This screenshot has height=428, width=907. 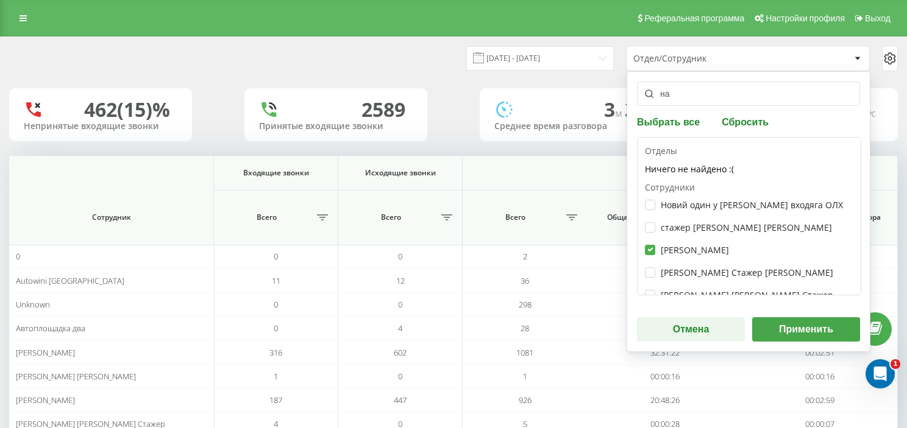 I want to click on td: 00:07:41, so click(x=664, y=329).